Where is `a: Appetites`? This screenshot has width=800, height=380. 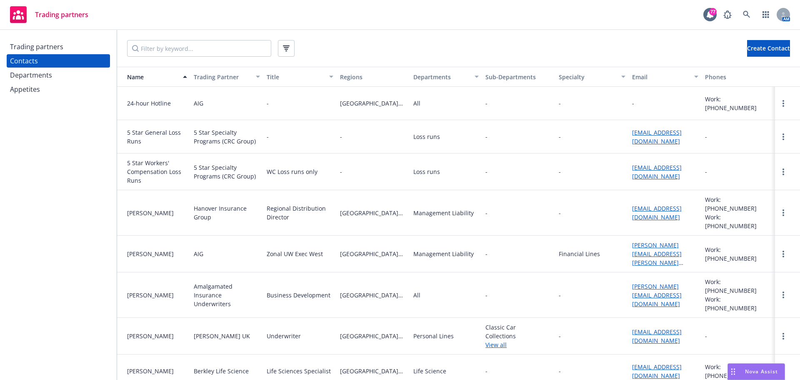 a: Appetites is located at coordinates (58, 89).